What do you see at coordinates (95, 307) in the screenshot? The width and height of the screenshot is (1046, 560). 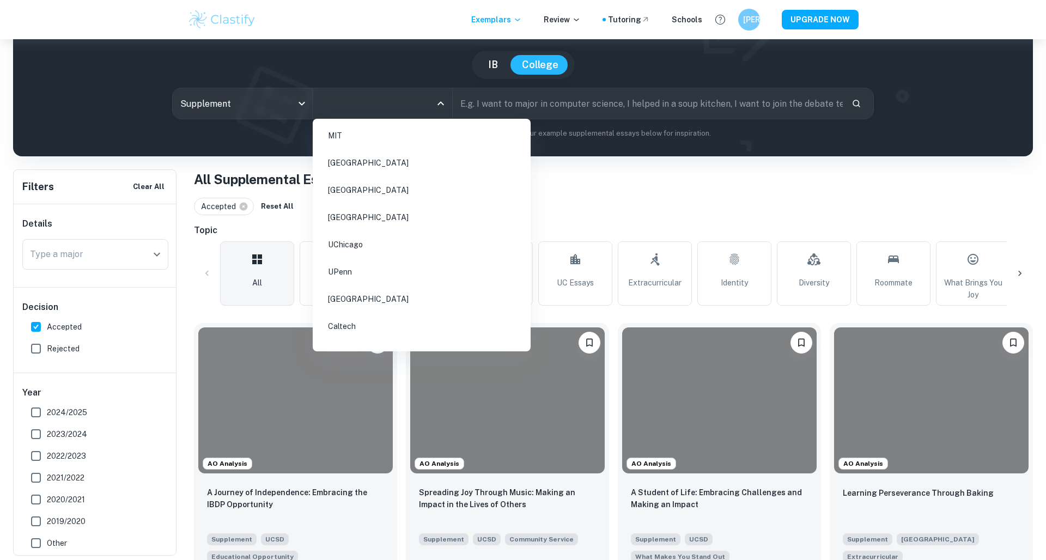 I see `h6: Decision` at bounding box center [95, 307].